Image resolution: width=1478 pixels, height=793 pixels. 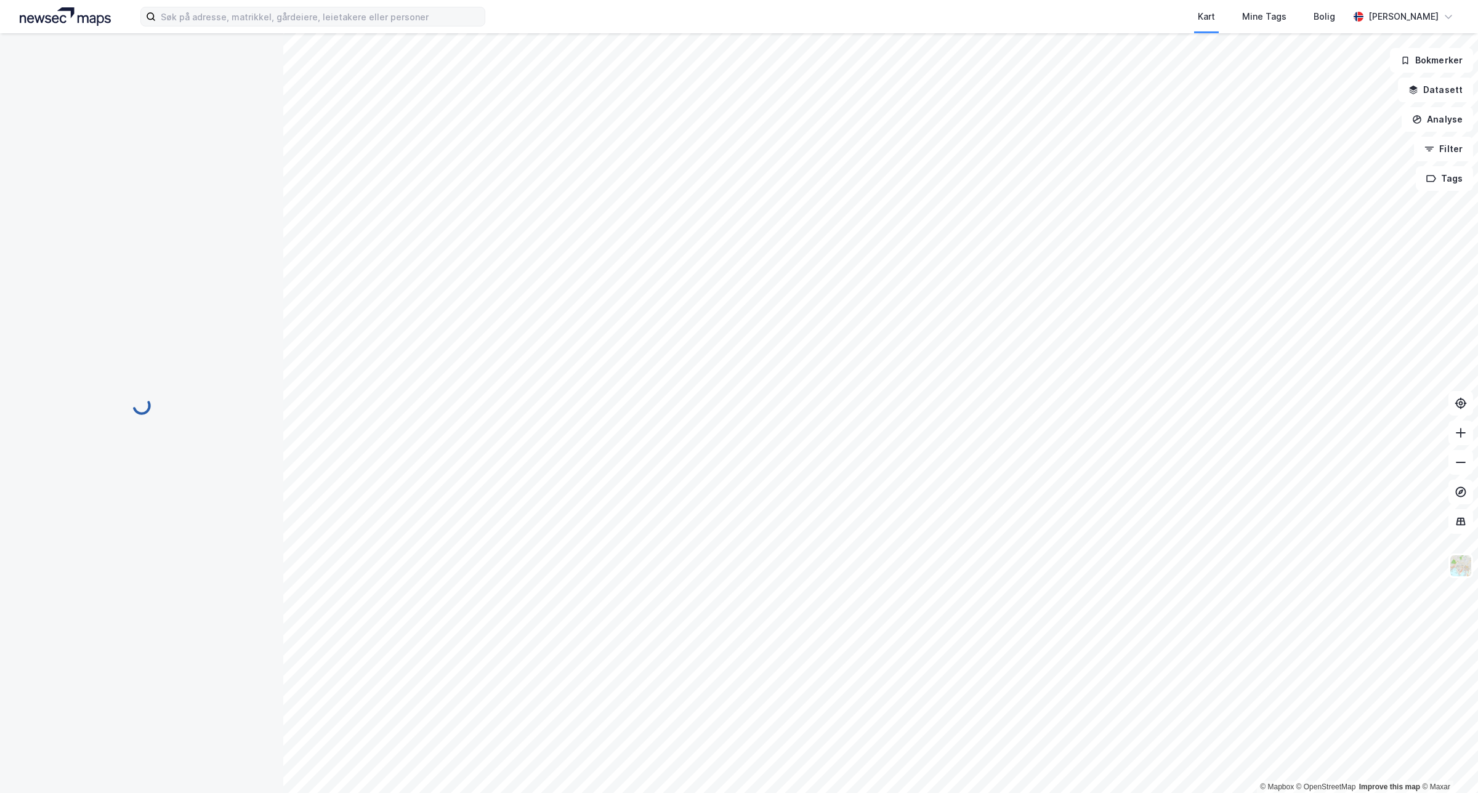 What do you see at coordinates (1444, 149) in the screenshot?
I see `button: Filter` at bounding box center [1444, 149].